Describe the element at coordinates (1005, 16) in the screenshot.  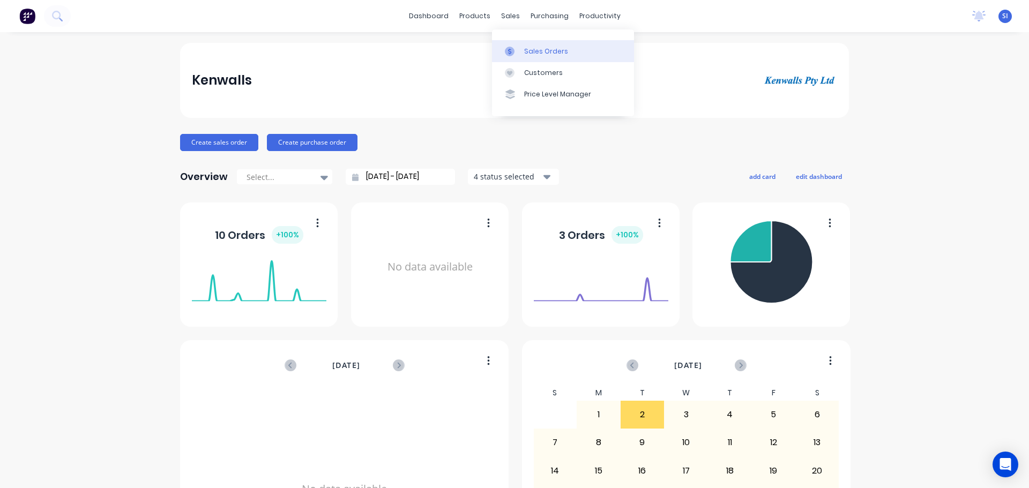
I see `span: SI` at that location.